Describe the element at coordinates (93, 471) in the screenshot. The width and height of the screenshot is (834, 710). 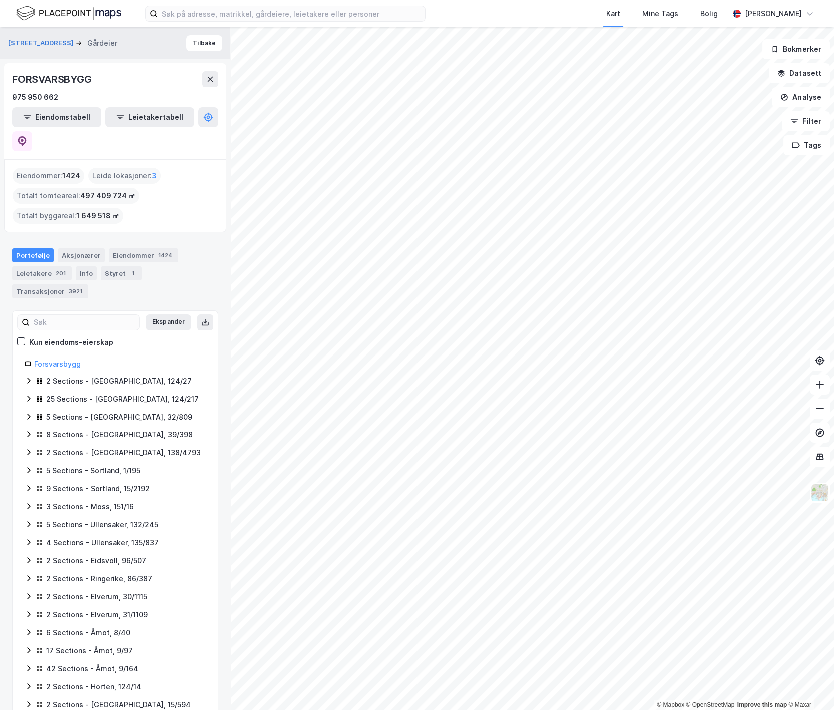
I see `div: 5 Sections - Sortland, 1/195` at that location.